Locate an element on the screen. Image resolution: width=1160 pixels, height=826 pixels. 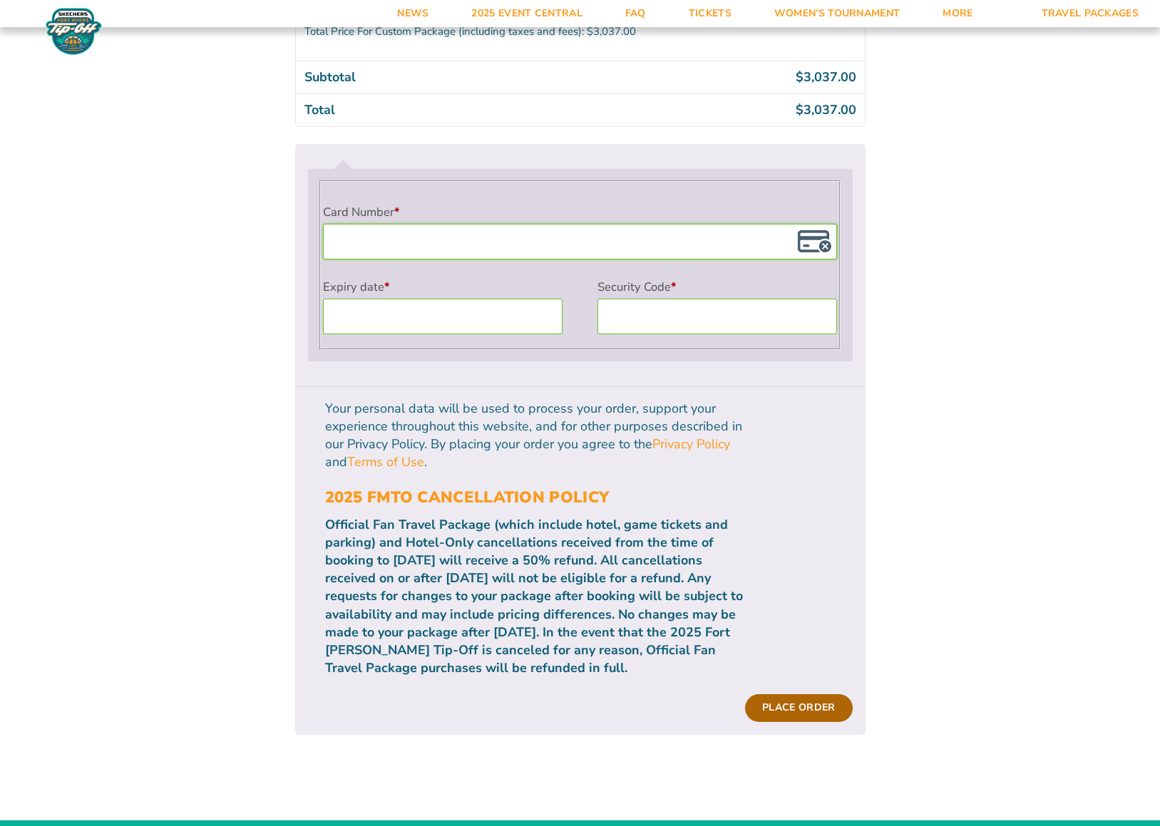
th: Total is located at coordinates (541, 110).